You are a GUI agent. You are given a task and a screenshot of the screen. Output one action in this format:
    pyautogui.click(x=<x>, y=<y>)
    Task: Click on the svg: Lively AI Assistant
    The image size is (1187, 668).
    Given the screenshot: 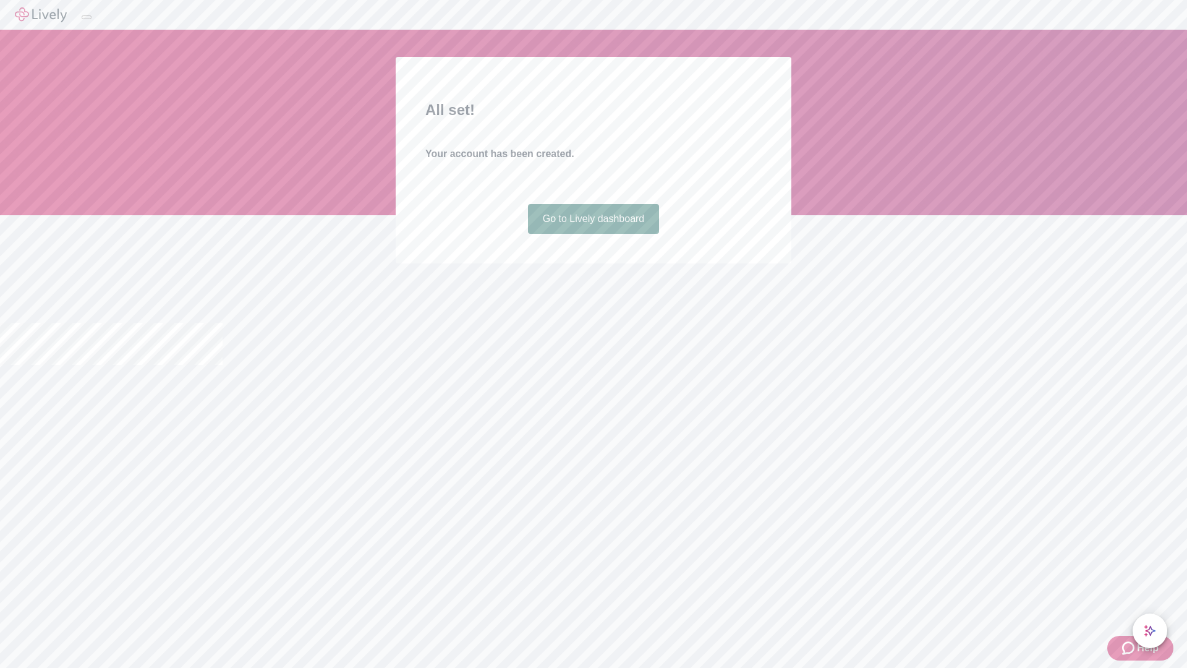 What is the action you would take?
    pyautogui.click(x=1150, y=630)
    